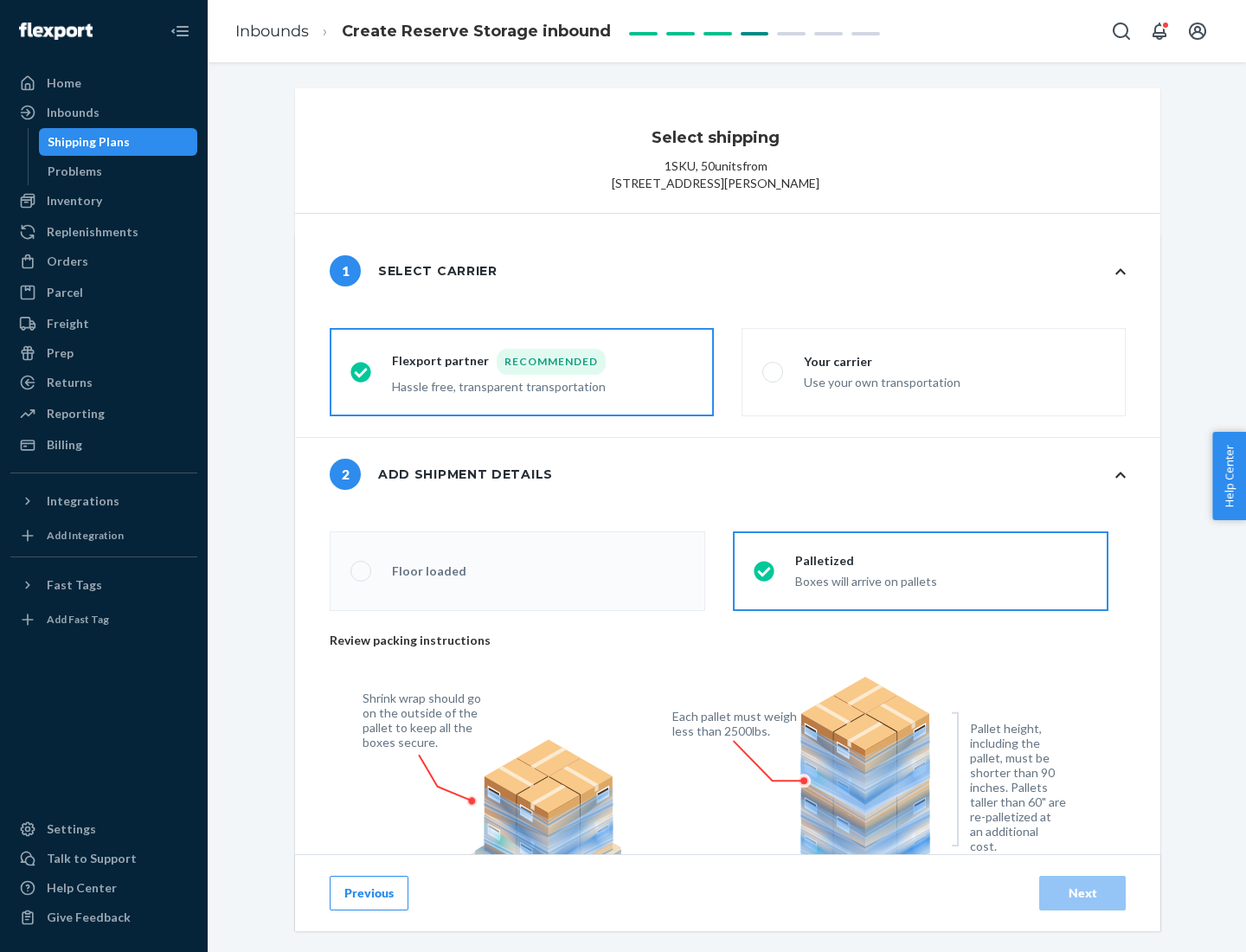  Describe the element at coordinates (180, 32) in the screenshot. I see `button: Close Navigation` at that location.